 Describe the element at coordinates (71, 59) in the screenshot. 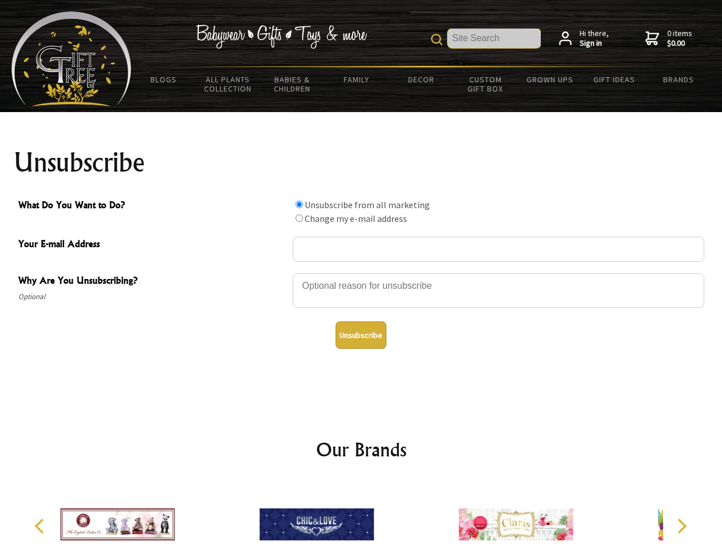

I see `img: Babyware - Gifts - Toys and more...` at that location.